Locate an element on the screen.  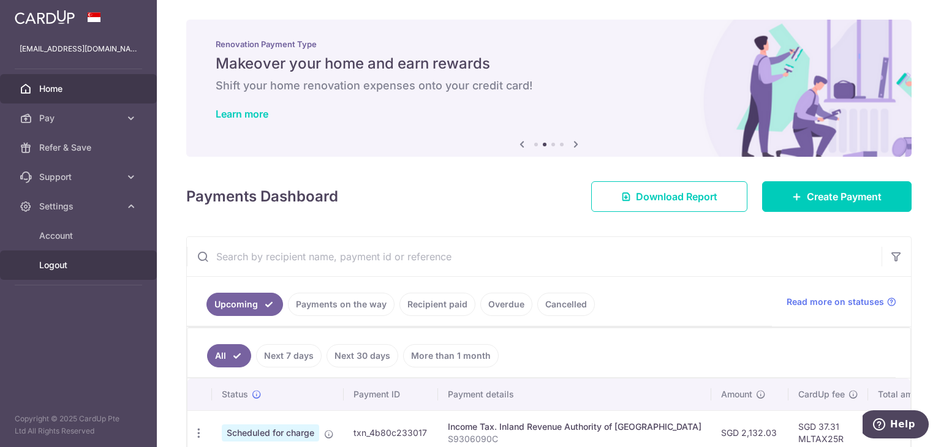
span: Support is located at coordinates (80, 177).